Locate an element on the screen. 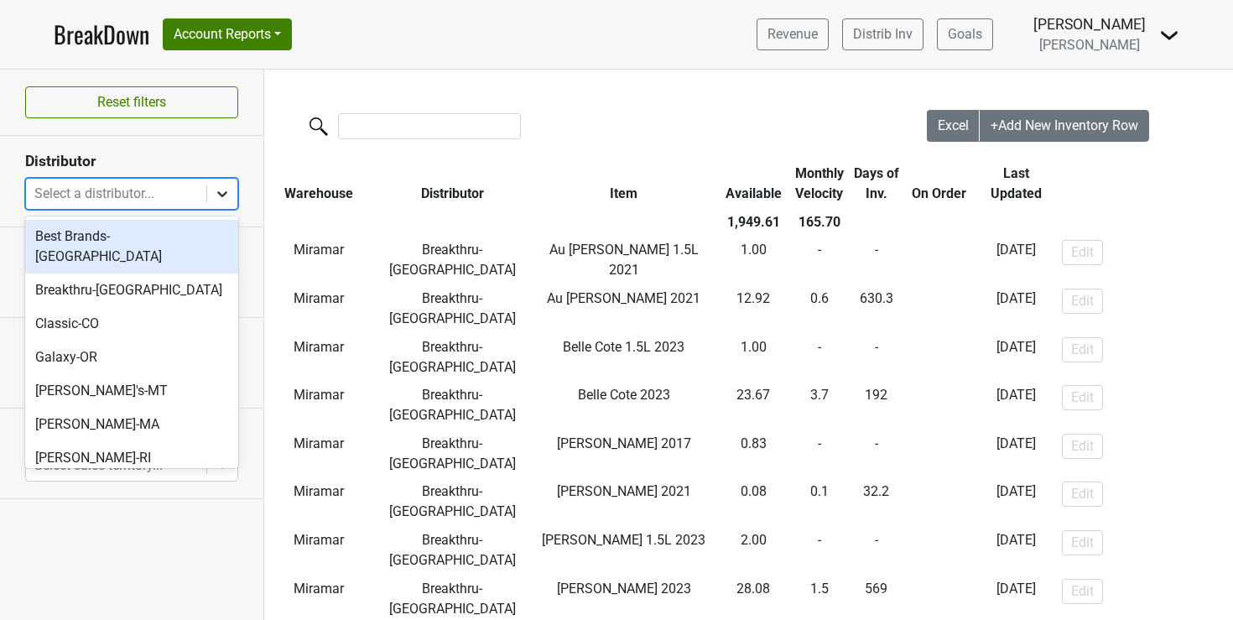 Image resolution: width=1233 pixels, height=620 pixels. td: 3.7 is located at coordinates (819, 405).